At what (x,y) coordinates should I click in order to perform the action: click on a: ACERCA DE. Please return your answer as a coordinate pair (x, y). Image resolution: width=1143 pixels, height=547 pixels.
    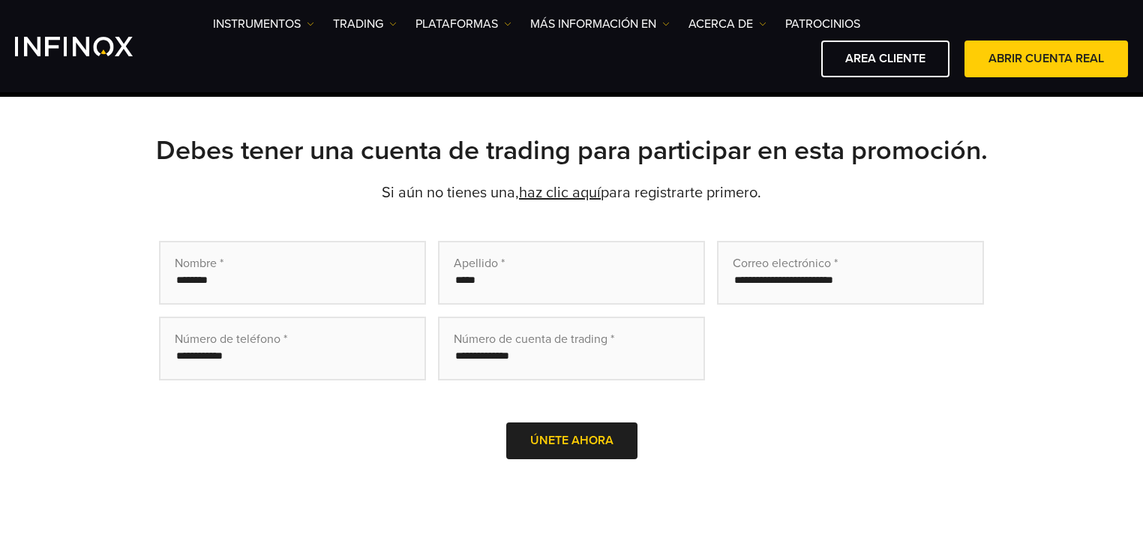
    Looking at the image, I should click on (728, 24).